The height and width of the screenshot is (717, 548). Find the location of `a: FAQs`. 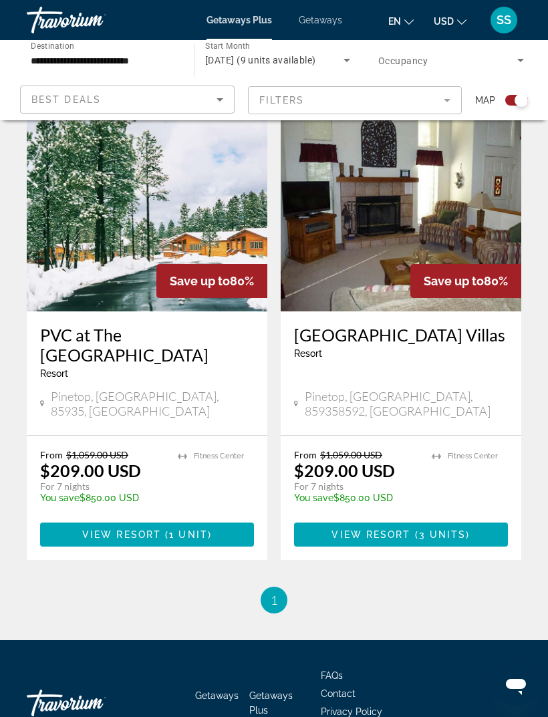

a: FAQs is located at coordinates (331, 675).